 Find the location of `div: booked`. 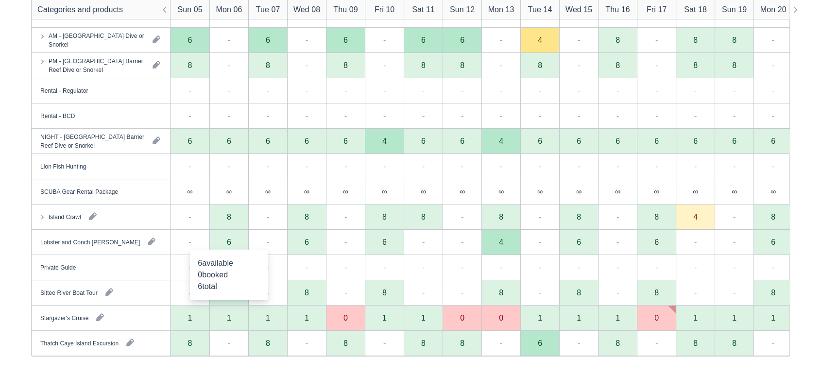

div: booked is located at coordinates (229, 275).